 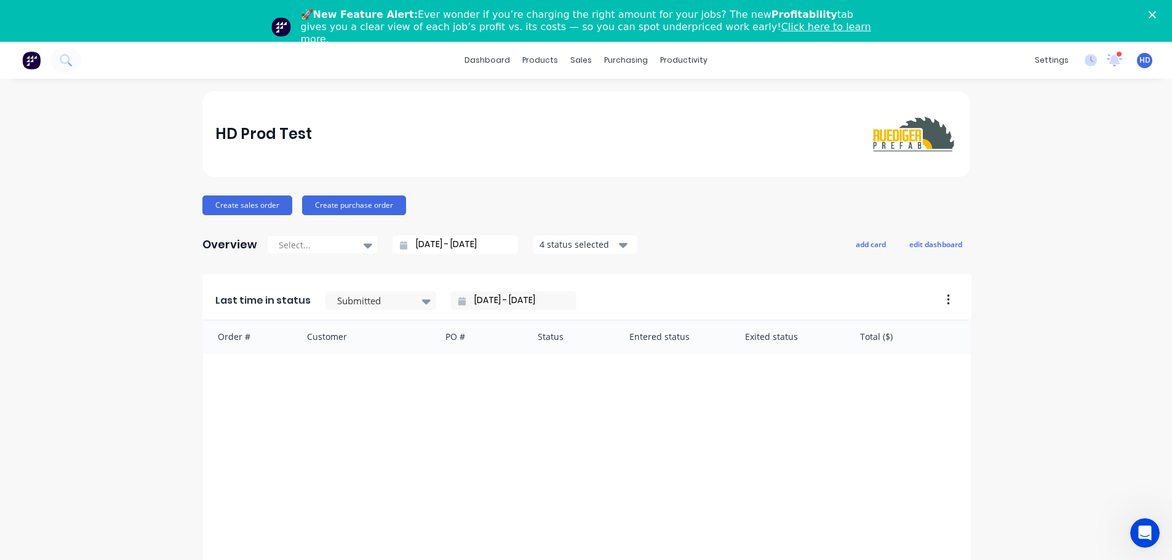 What do you see at coordinates (790, 336) in the screenshot?
I see `div: Exited status` at bounding box center [790, 336].